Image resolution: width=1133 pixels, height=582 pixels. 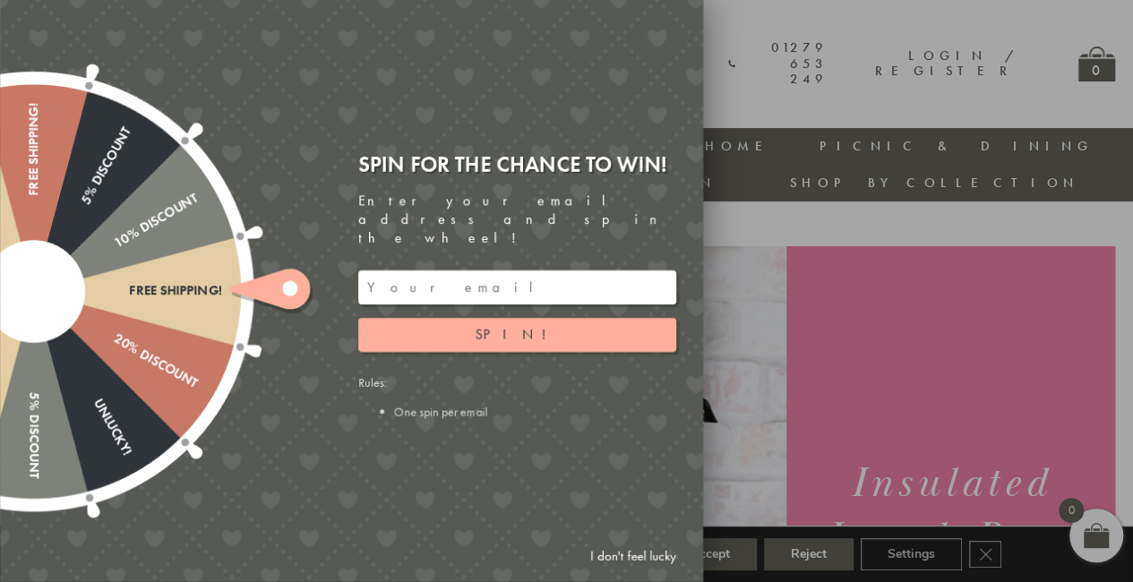 I want to click on input: Your email, so click(x=517, y=288).